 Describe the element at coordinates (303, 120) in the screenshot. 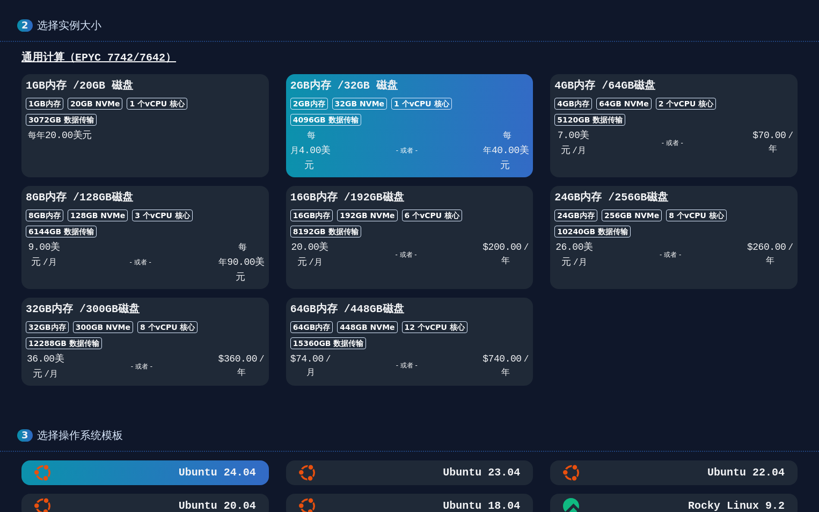

I see `font: 4096` at that location.